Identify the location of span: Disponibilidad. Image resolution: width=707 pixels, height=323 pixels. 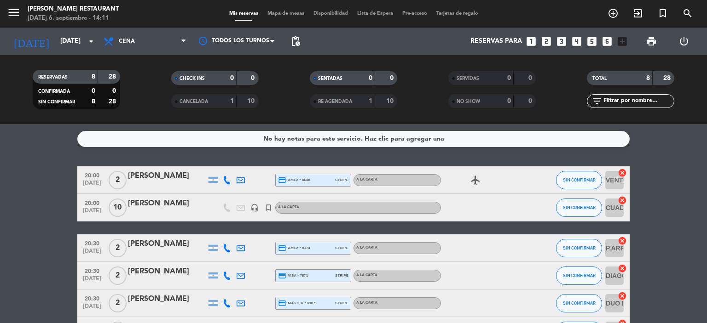
(330, 13).